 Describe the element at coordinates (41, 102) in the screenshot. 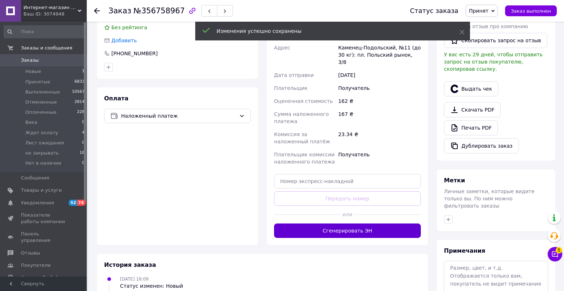

I see `span: Отмененные` at that location.